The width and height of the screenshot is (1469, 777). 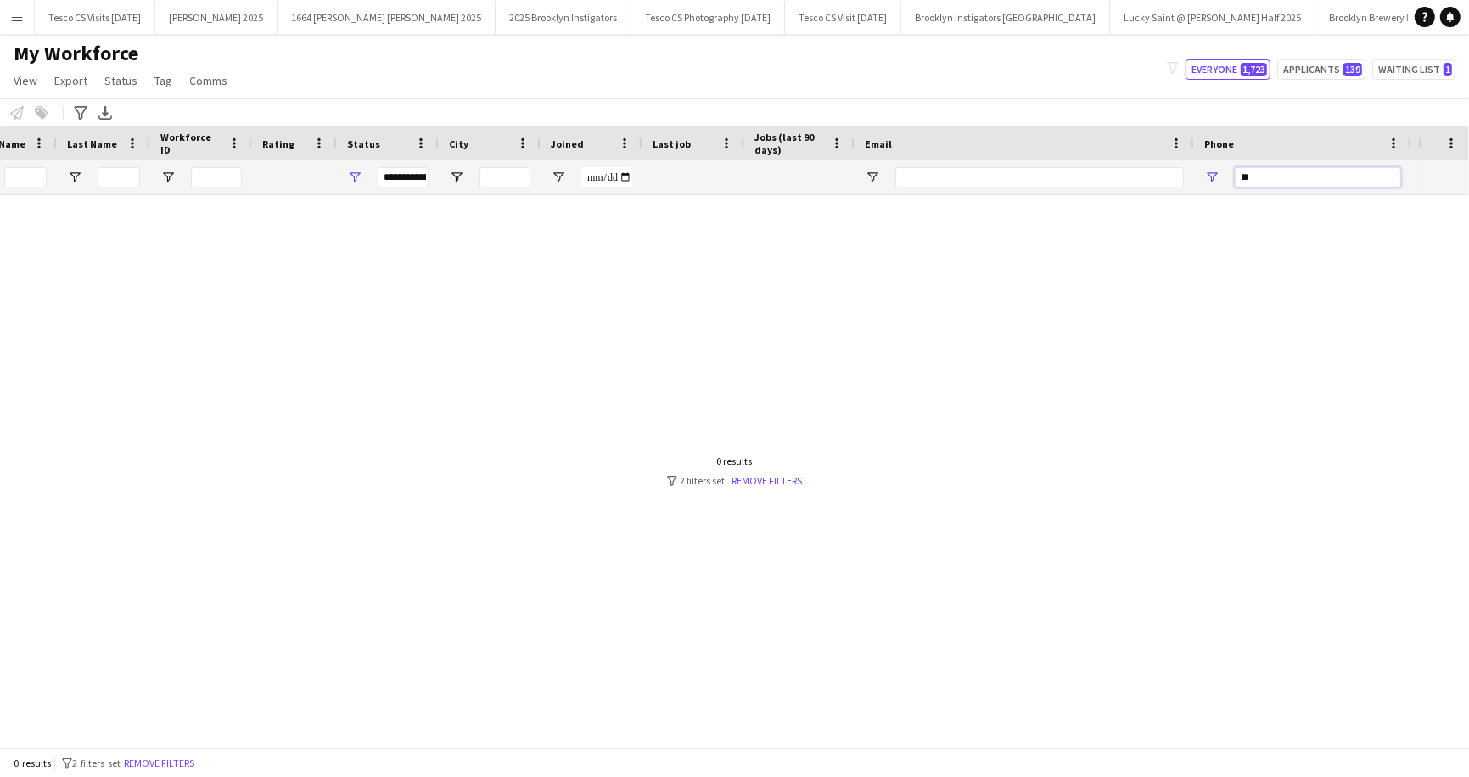 I want to click on span: 1, so click(x=1447, y=70).